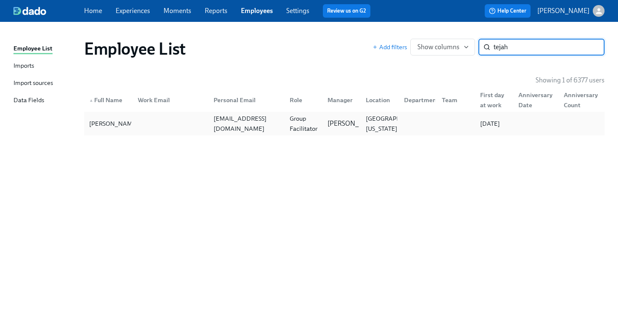  What do you see at coordinates (507, 11) in the screenshot?
I see `button: Help Center` at bounding box center [507, 11].